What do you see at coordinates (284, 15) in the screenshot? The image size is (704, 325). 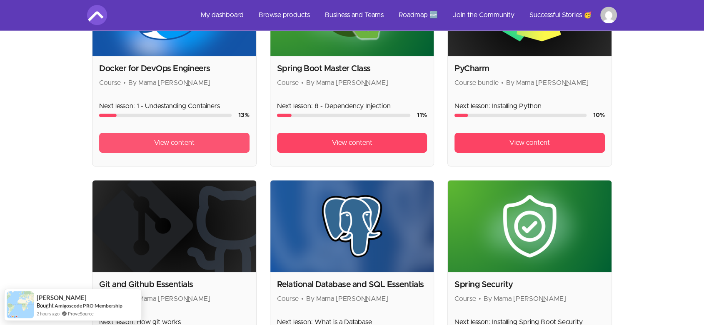 I see `a: Browse products` at bounding box center [284, 15].